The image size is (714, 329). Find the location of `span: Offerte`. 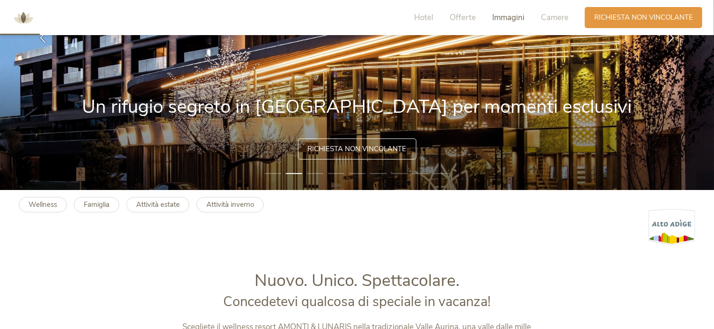

span: Offerte is located at coordinates (463, 17).